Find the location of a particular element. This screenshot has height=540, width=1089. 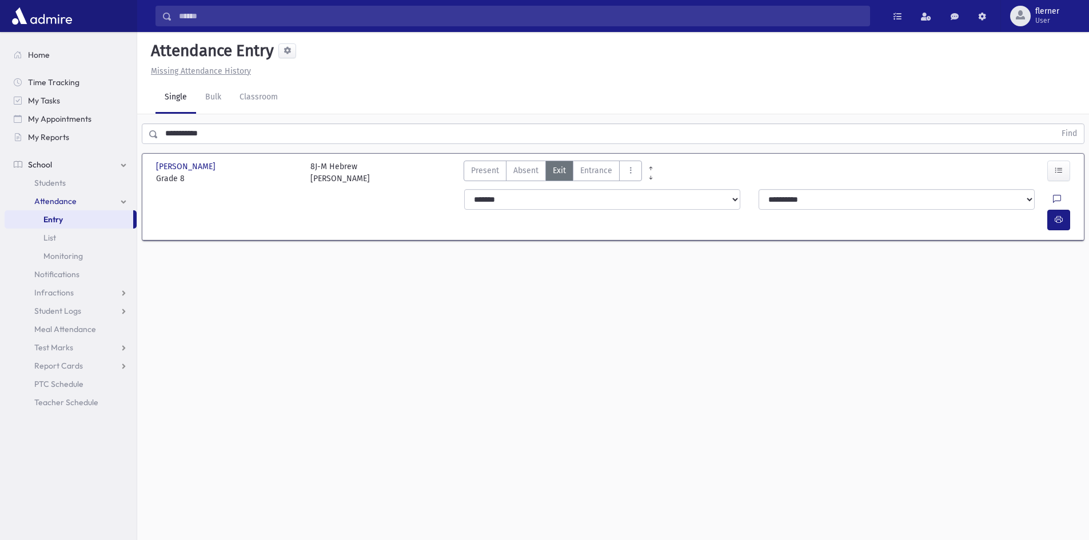

span: Entry is located at coordinates (53, 219).